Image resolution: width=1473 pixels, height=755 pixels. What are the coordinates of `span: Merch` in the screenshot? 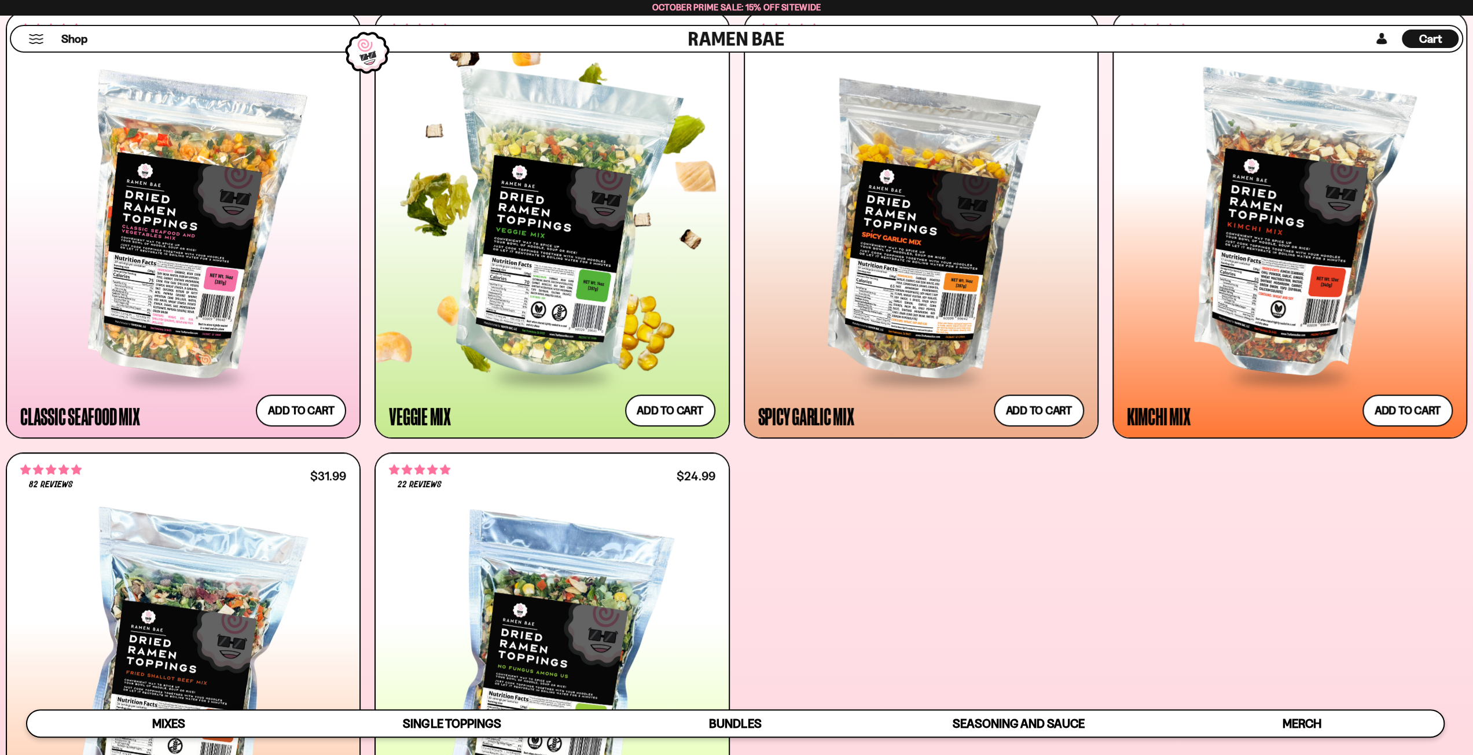 It's located at (1301, 723).